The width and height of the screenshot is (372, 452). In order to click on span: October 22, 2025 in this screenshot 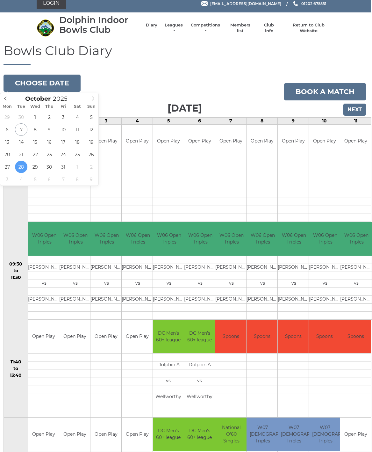, I will do `click(35, 154)`.